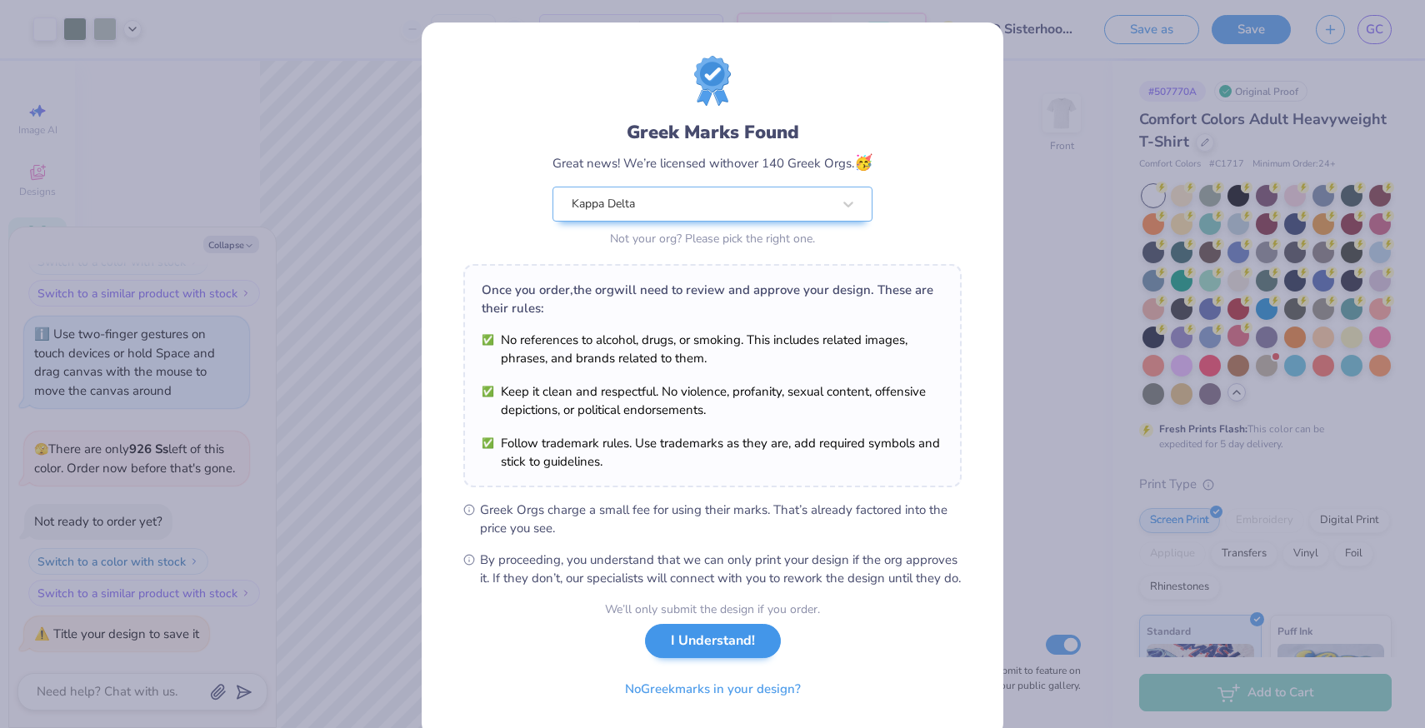 The image size is (1425, 728). What do you see at coordinates (712, 132) in the screenshot?
I see `div: Greek Marks Found` at bounding box center [712, 132].